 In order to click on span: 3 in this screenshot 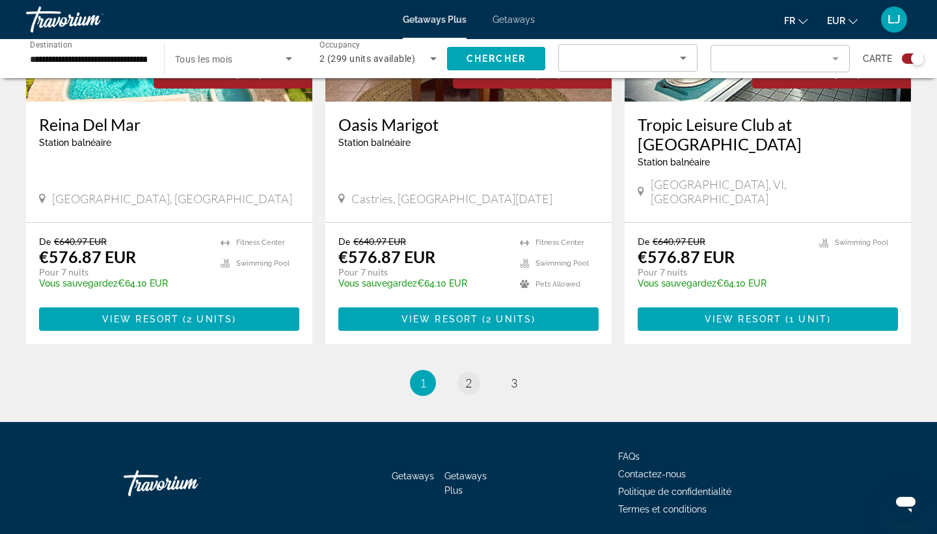, I will do `click(514, 383)`.